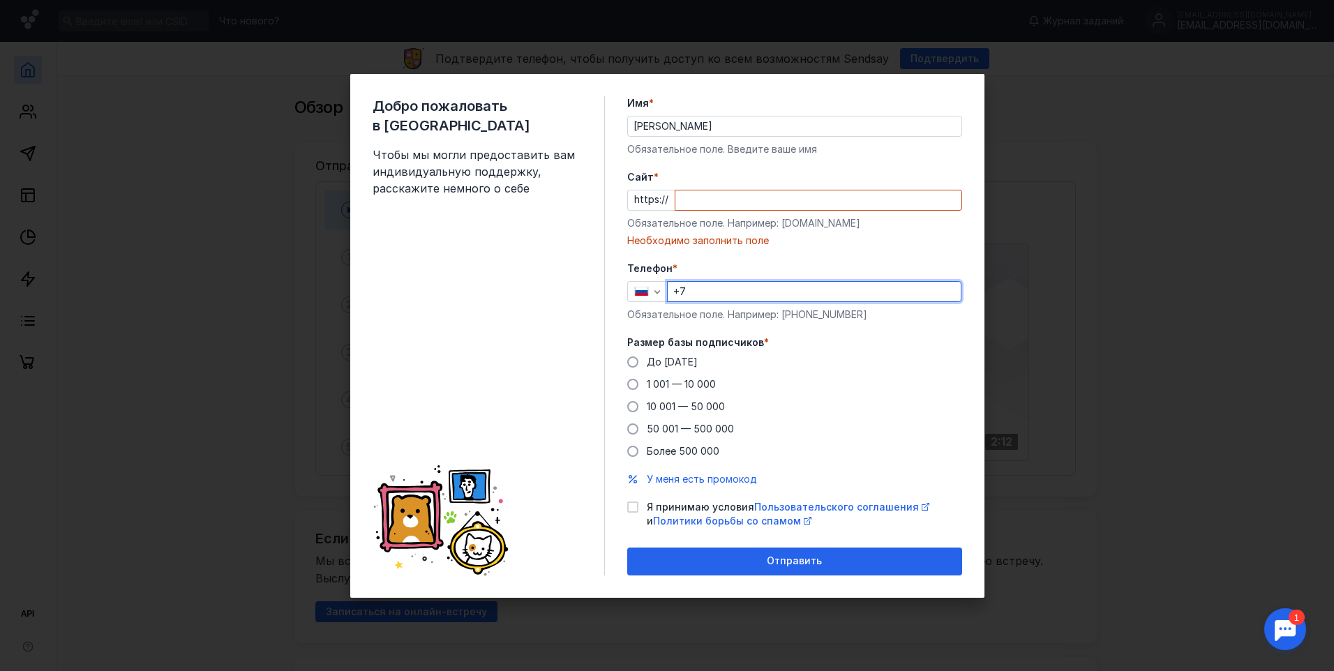  Describe the element at coordinates (727, 520) in the screenshot. I see `span: Политики борьбы со спамом` at that location.